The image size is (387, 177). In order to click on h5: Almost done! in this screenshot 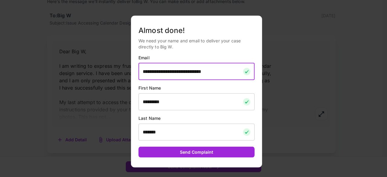, I will do `click(197, 30)`.